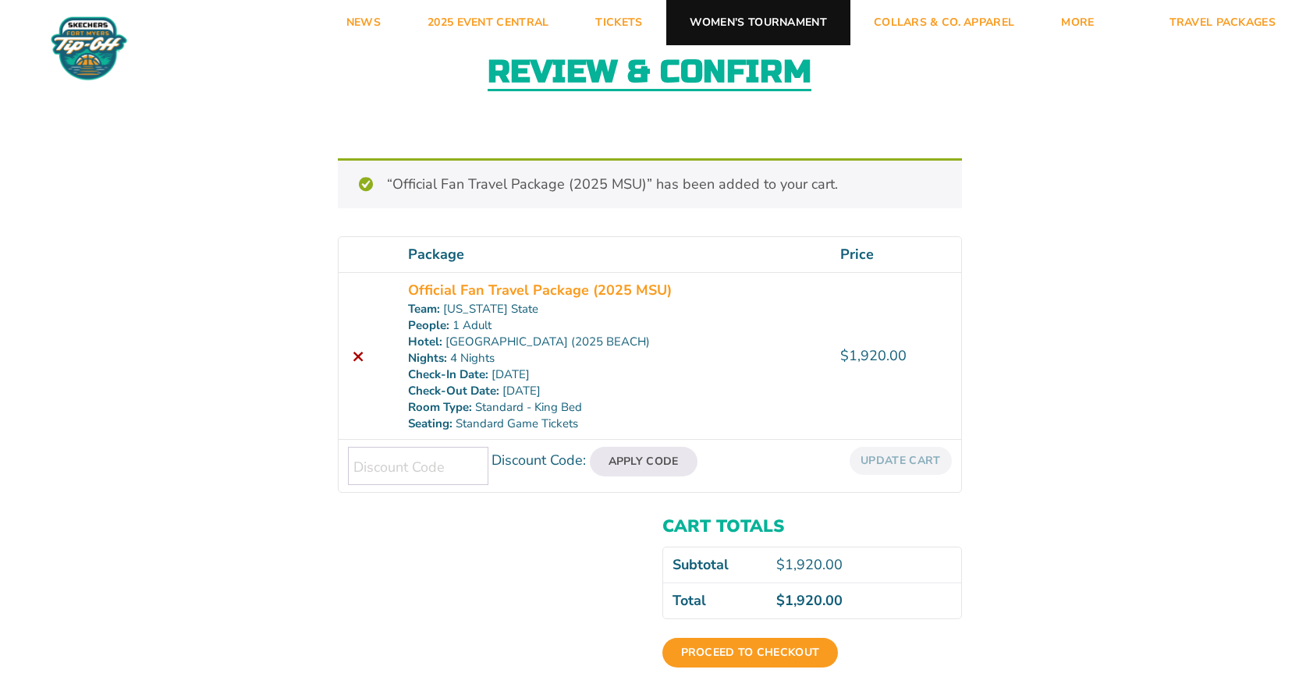  Describe the element at coordinates (644, 462) in the screenshot. I see `button: Apply Code` at that location.